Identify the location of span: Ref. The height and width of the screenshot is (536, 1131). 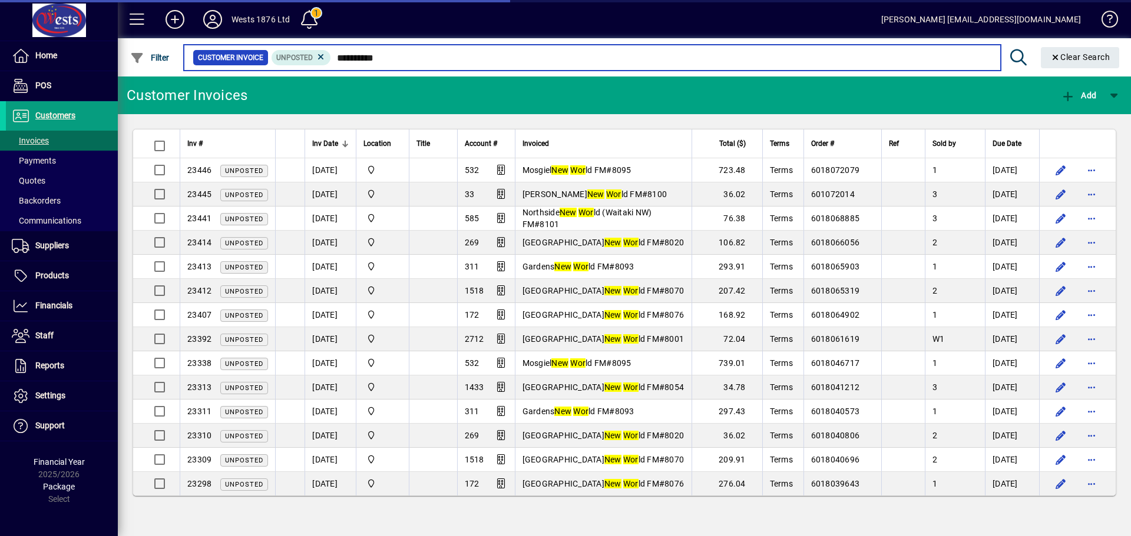
(893, 144).